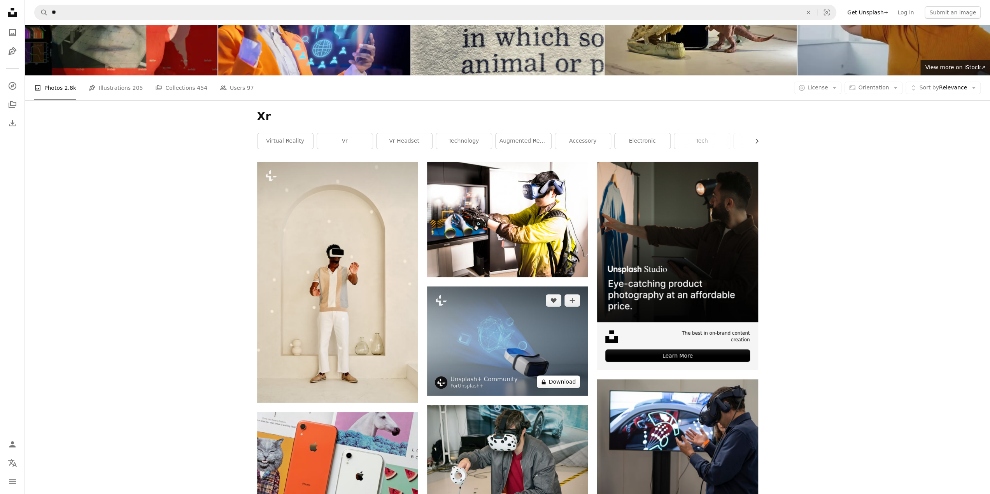 Image resolution: width=990 pixels, height=494 pixels. I want to click on button: Clear, so click(808, 12).